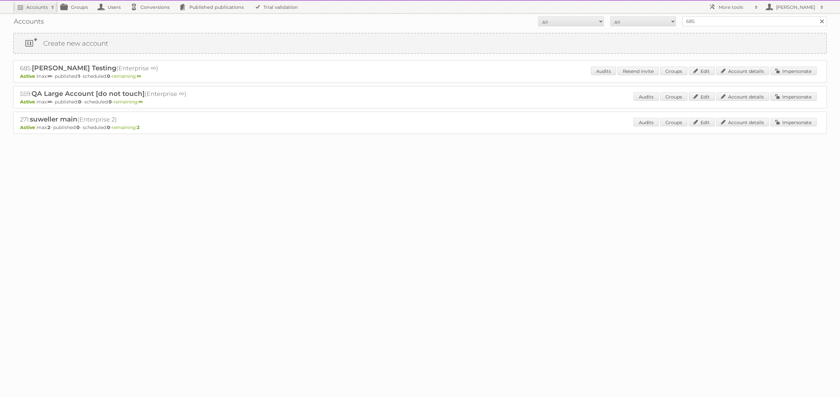 Image resolution: width=840 pixels, height=397 pixels. What do you see at coordinates (152, 7) in the screenshot?
I see `a: Conversions` at bounding box center [152, 7].